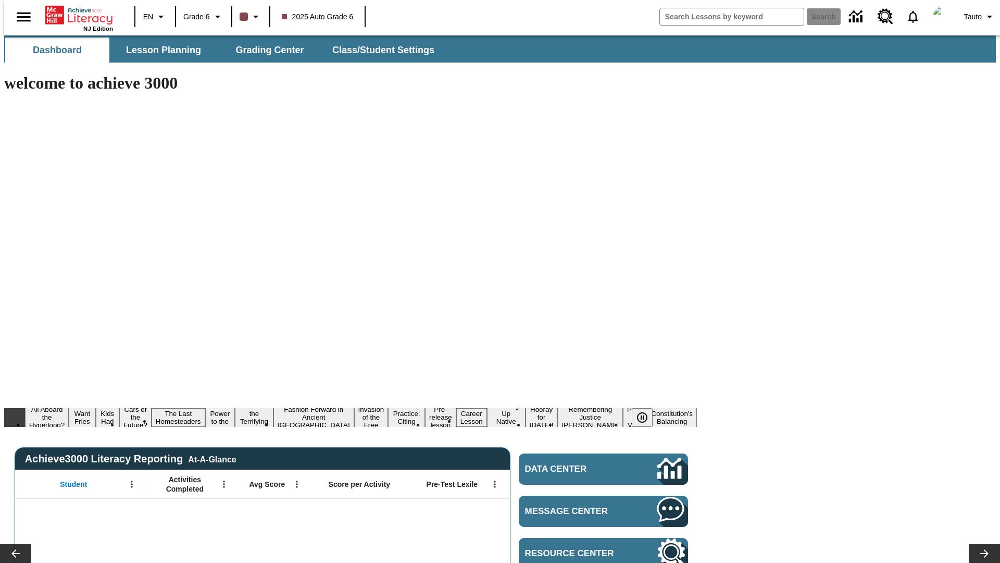  Describe the element at coordinates (635, 417) in the screenshot. I see `button: Slide 16 Point of View` at that location.